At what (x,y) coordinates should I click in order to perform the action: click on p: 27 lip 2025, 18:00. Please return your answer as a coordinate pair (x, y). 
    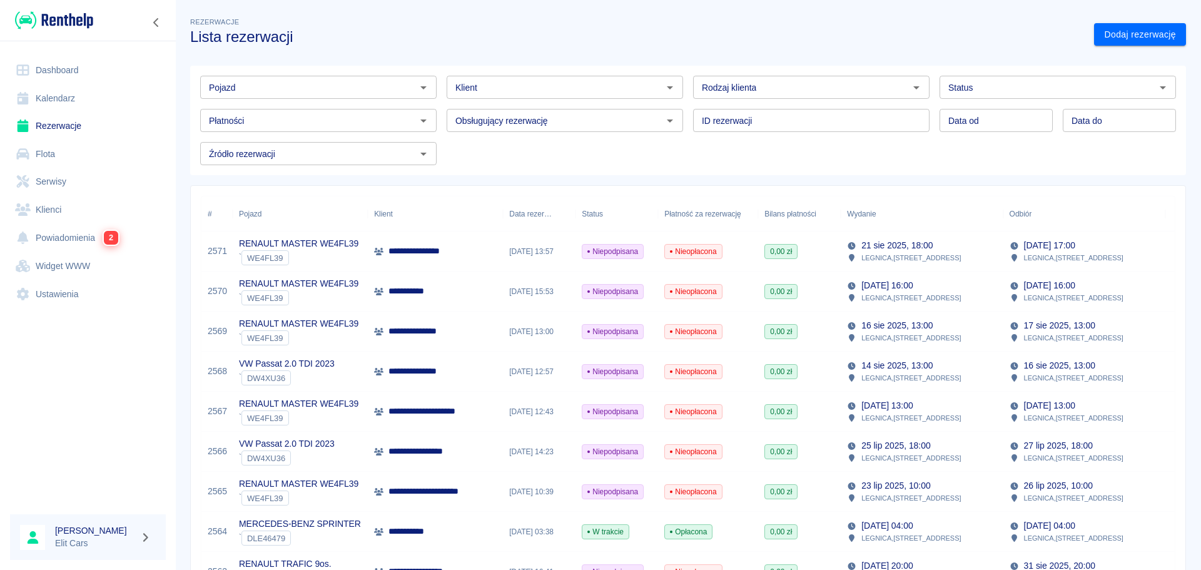
    Looking at the image, I should click on (1058, 445).